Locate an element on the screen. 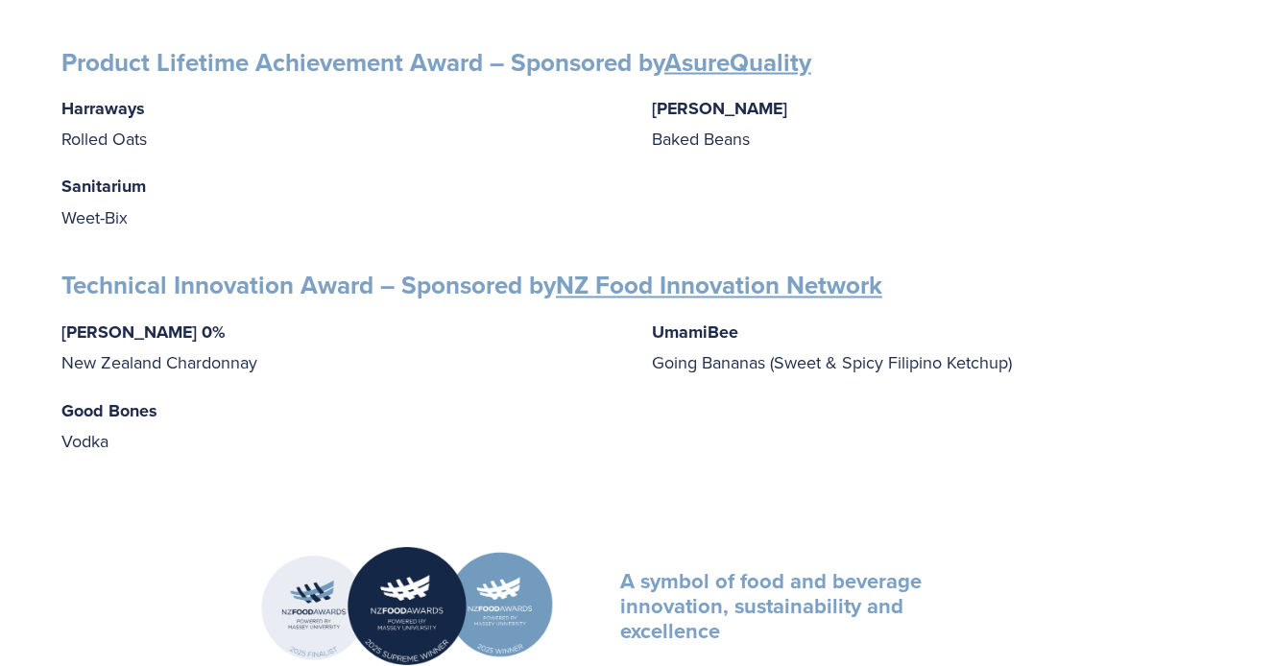  strong: A symbol of food and beverage innovation, sustainability and excellence is located at coordinates (774, 607).